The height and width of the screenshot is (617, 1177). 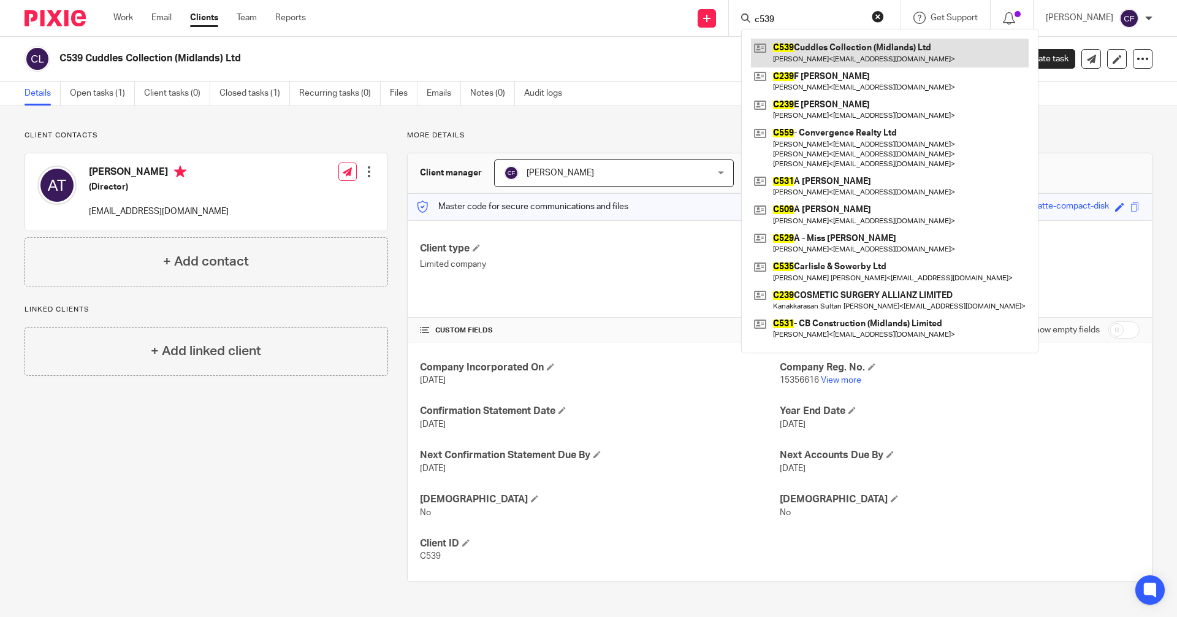 What do you see at coordinates (430, 556) in the screenshot?
I see `span: C539` at bounding box center [430, 556].